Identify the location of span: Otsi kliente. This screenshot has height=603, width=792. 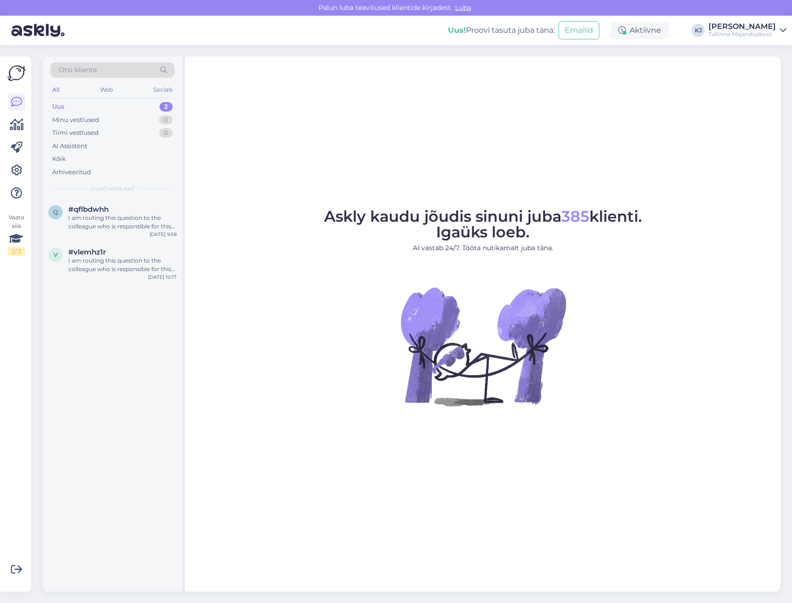
(78, 70).